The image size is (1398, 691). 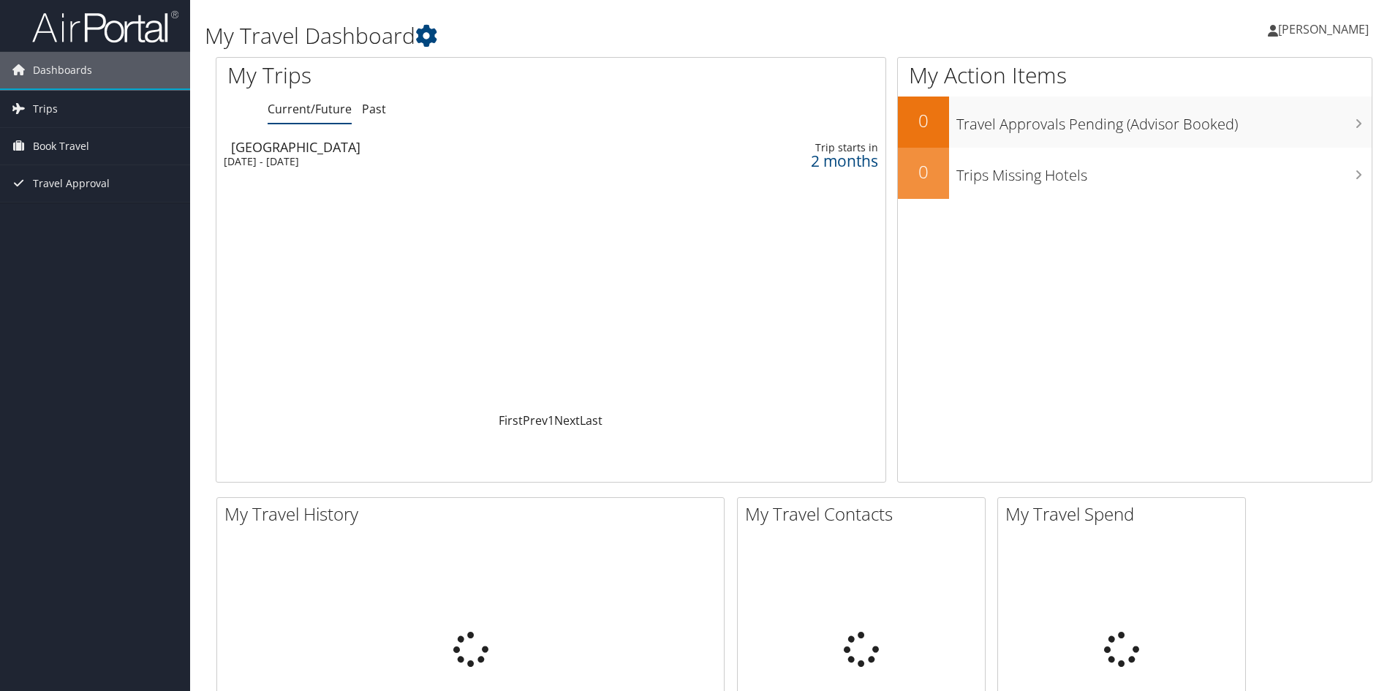 What do you see at coordinates (1125, 514) in the screenshot?
I see `h2: My Travel Spend` at bounding box center [1125, 514].